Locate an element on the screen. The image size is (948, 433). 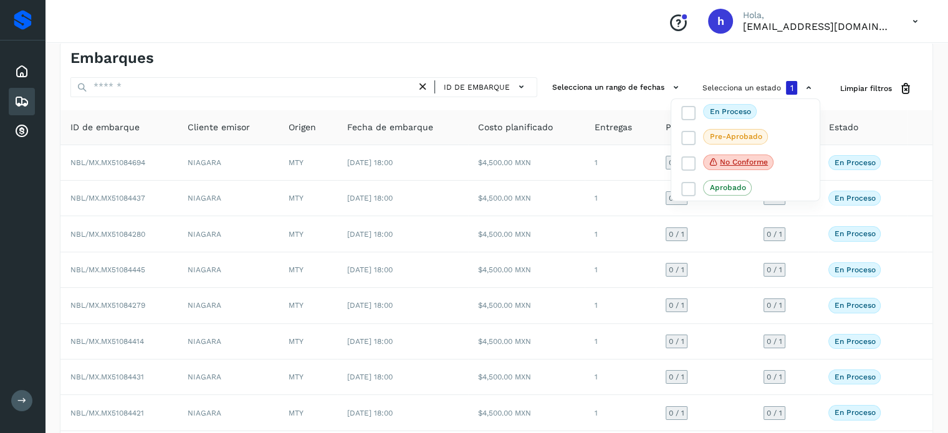
div: Cuentas por cobrar is located at coordinates (22, 132).